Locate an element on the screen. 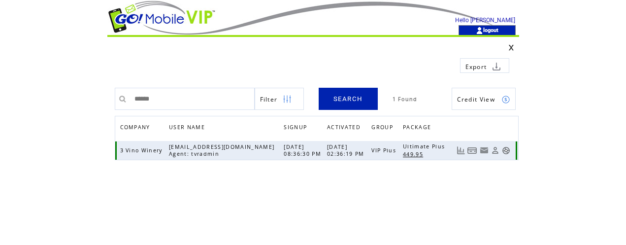 This screenshot has height=245, width=626. span: COMPANY is located at coordinates (136, 128).